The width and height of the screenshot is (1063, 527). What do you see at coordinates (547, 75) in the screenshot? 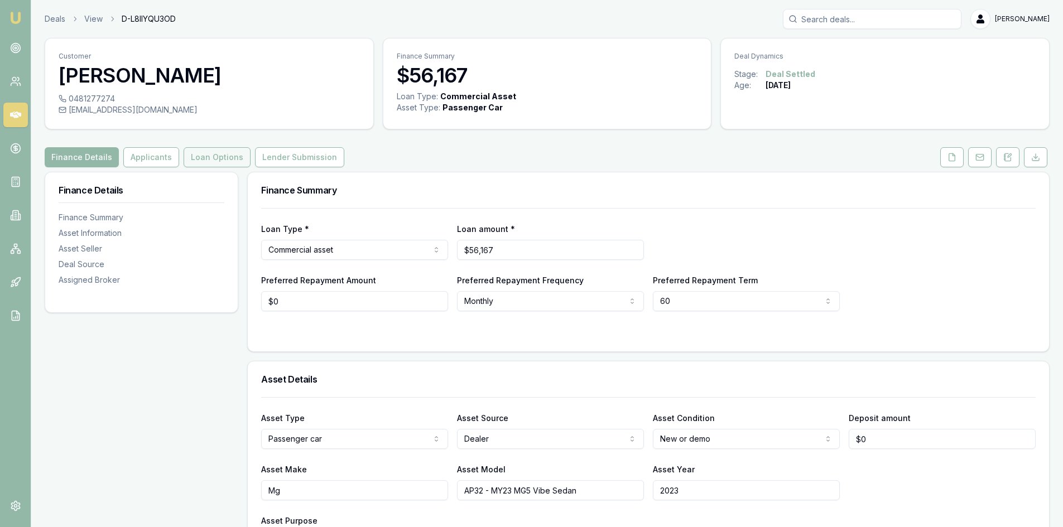
I see `h3: $56,167` at bounding box center [547, 75].